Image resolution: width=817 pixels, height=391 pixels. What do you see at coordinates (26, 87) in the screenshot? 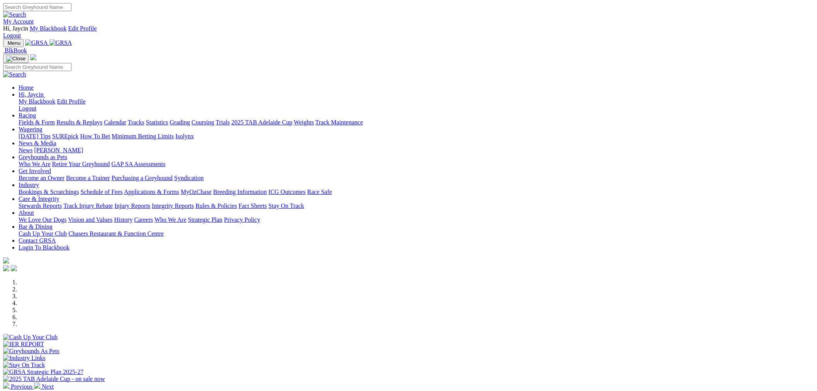
I see `a: Home` at bounding box center [26, 87].